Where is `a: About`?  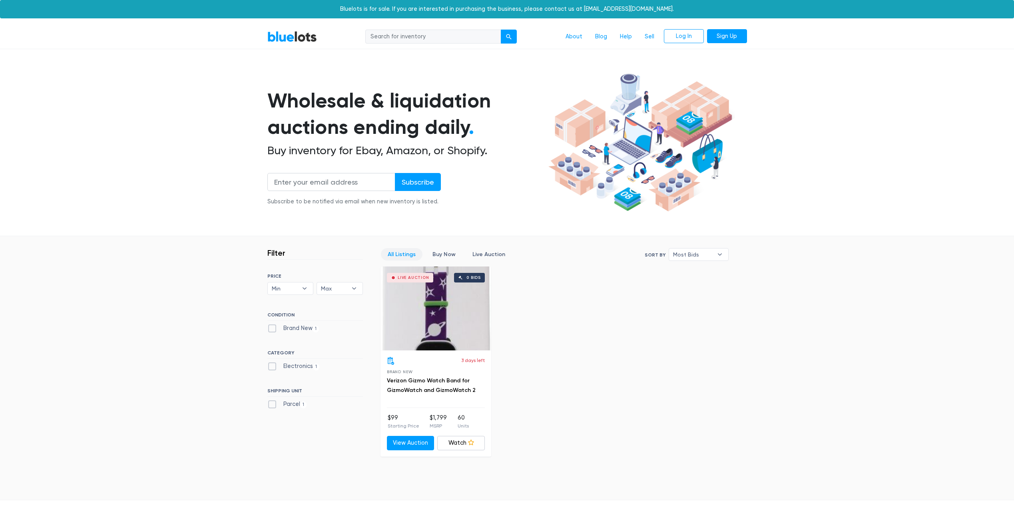
a: About is located at coordinates (574, 37).